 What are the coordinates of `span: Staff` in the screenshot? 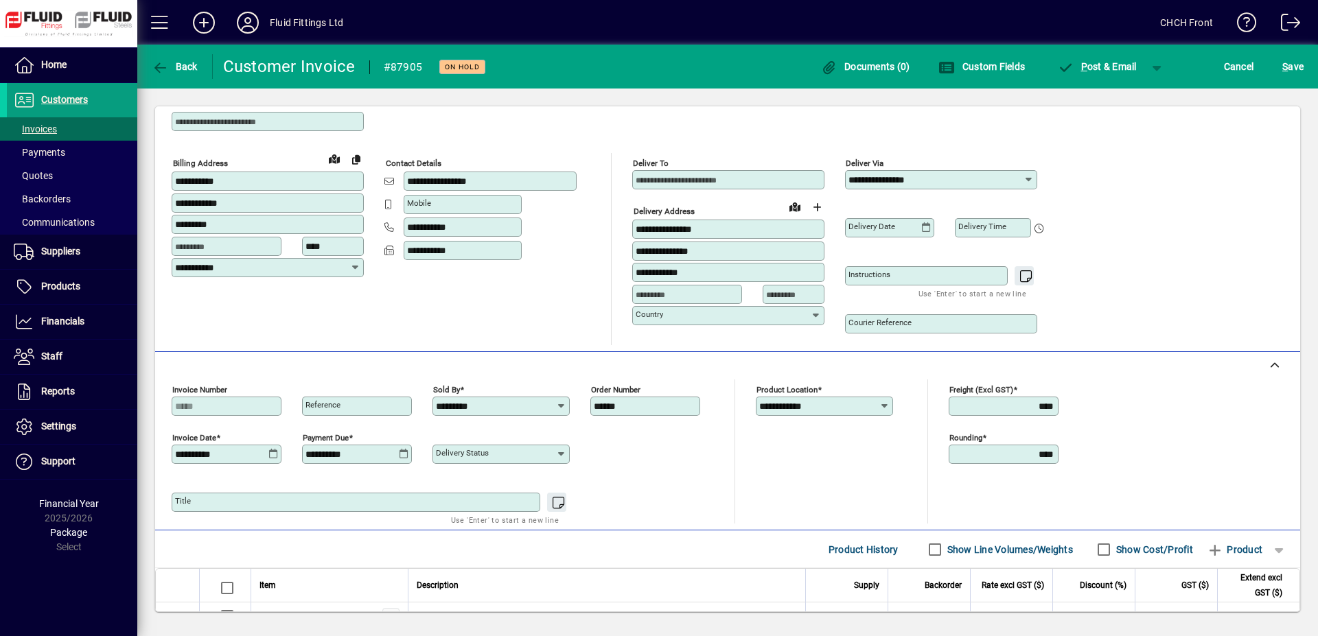 It's located at (51, 356).